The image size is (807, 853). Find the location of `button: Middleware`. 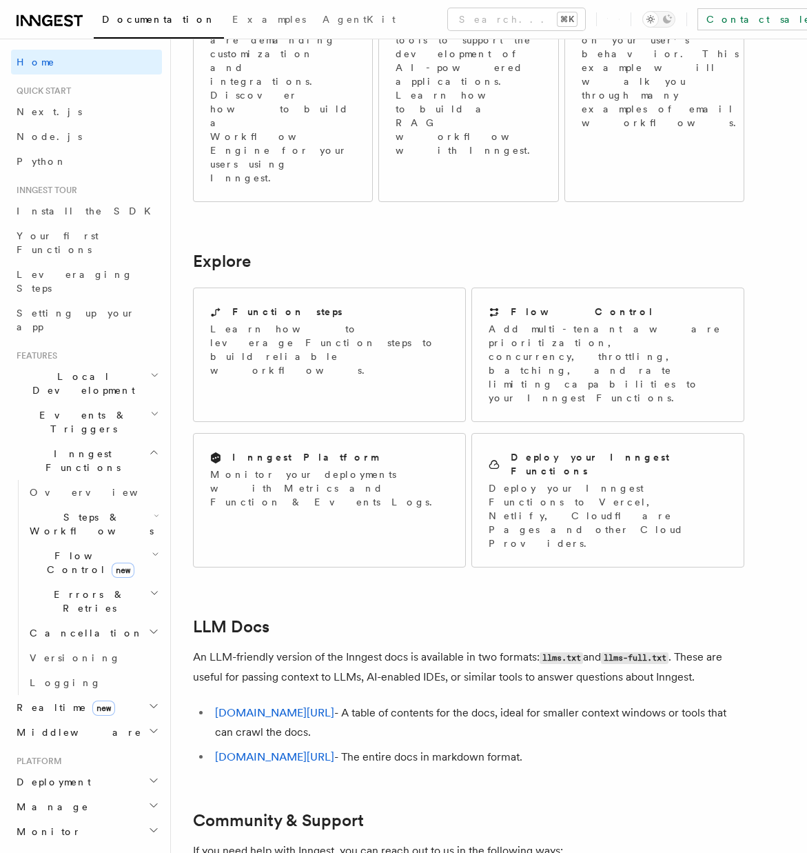

button: Middleware is located at coordinates (86, 732).